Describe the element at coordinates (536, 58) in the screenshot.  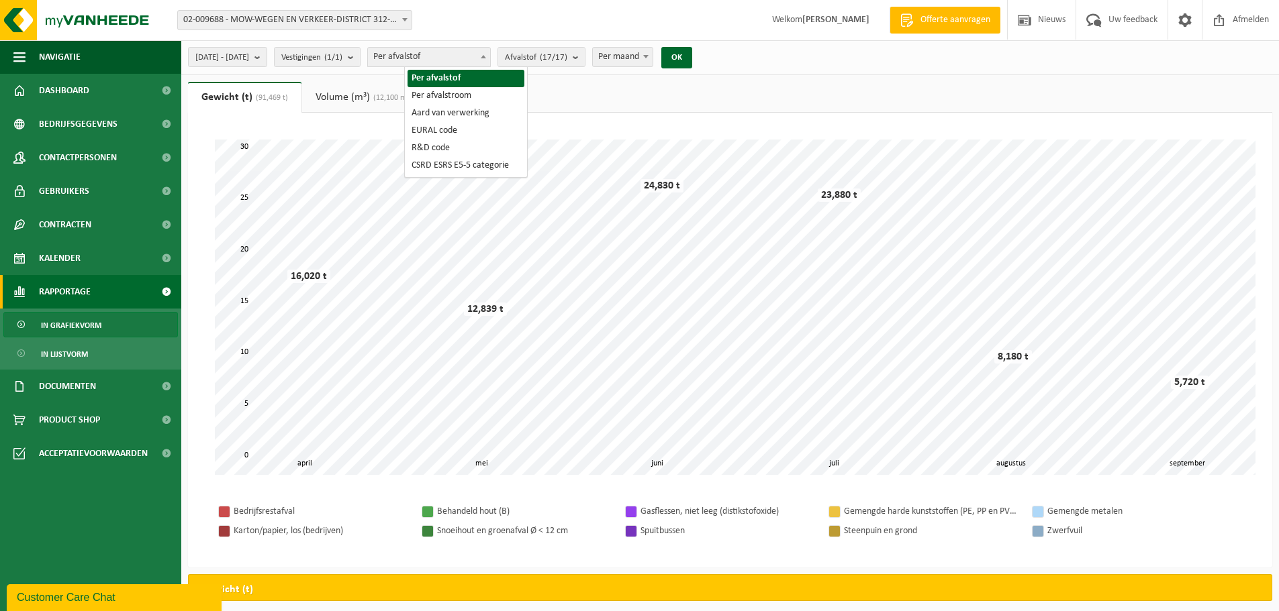
I see `span: Afvalstof` at that location.